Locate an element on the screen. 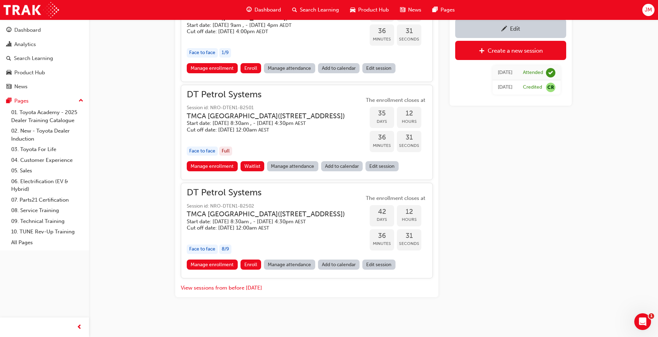  a: 10. TUNE Rev-Up Training is located at coordinates (47, 232).